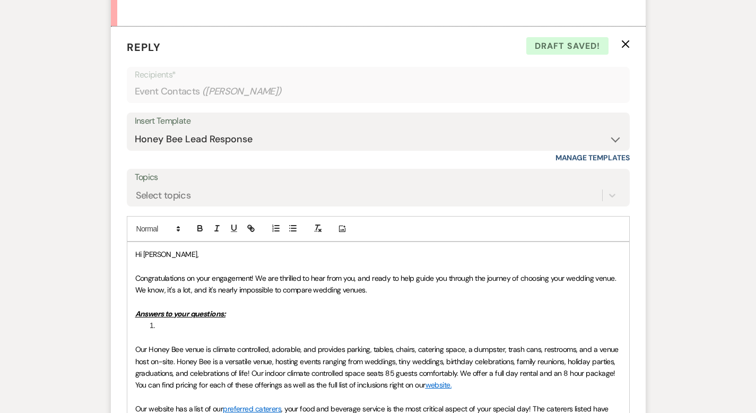 This screenshot has height=413, width=756. Describe the element at coordinates (377, 284) in the screenshot. I see `span: Congratulations on your engagement! We are thrilled to hear from you, and ready to help guide you...` at that location.